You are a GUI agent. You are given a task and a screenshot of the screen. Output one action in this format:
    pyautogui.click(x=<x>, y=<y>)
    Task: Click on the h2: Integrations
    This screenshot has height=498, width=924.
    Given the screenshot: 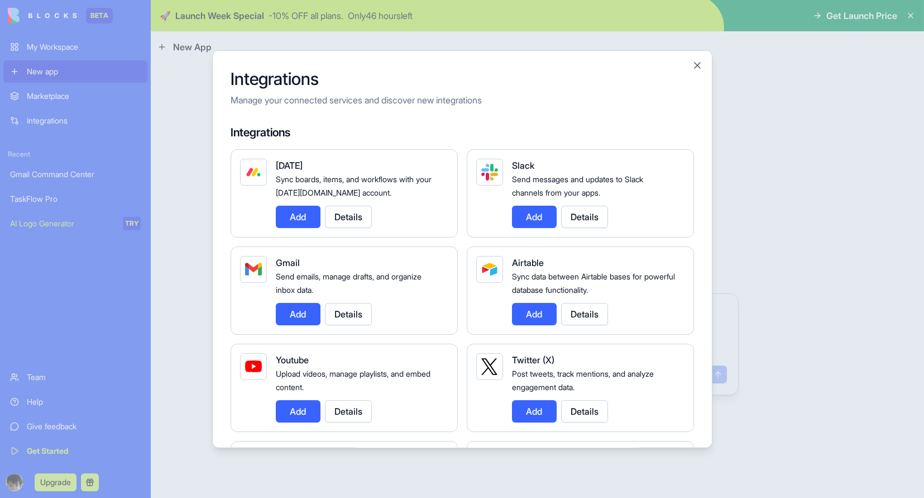 What is the action you would take?
    pyautogui.click(x=462, y=78)
    